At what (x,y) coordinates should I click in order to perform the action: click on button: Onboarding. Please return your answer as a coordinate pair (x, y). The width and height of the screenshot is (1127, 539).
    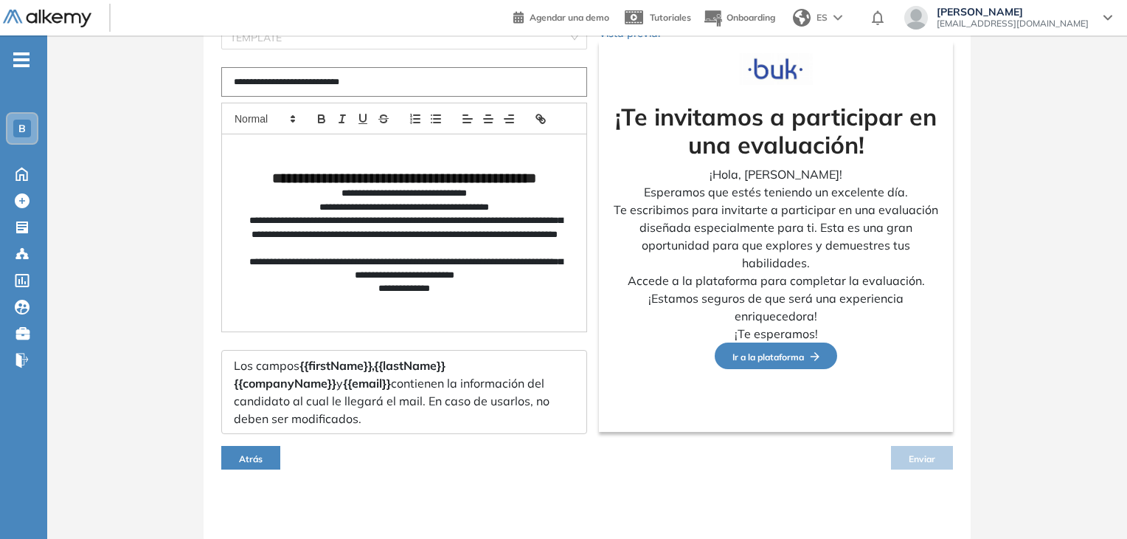
    Looking at the image, I should click on (739, 18).